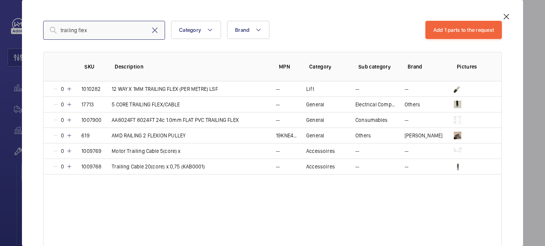  Describe the element at coordinates (190, 30) in the screenshot. I see `span: Category` at that location.